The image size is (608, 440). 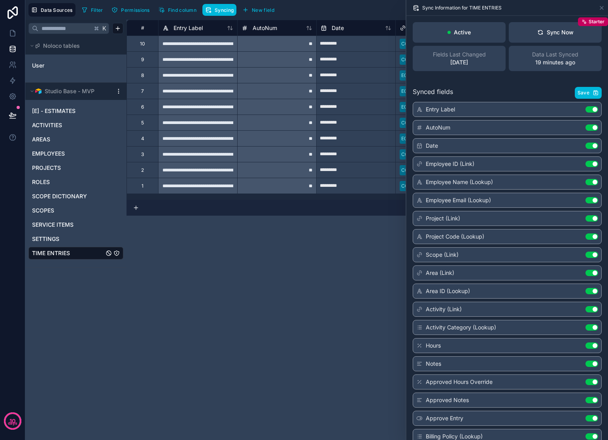 What do you see at coordinates (76, 139) in the screenshot?
I see `div: AREAS` at bounding box center [76, 139].